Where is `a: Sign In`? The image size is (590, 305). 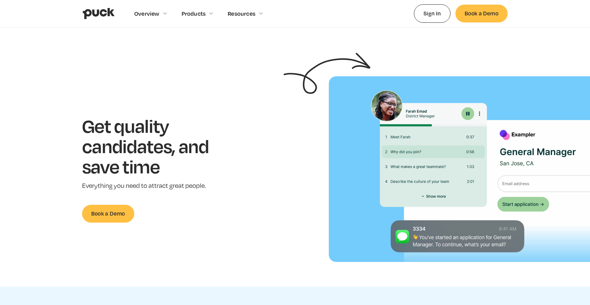
a: Sign In is located at coordinates (432, 13).